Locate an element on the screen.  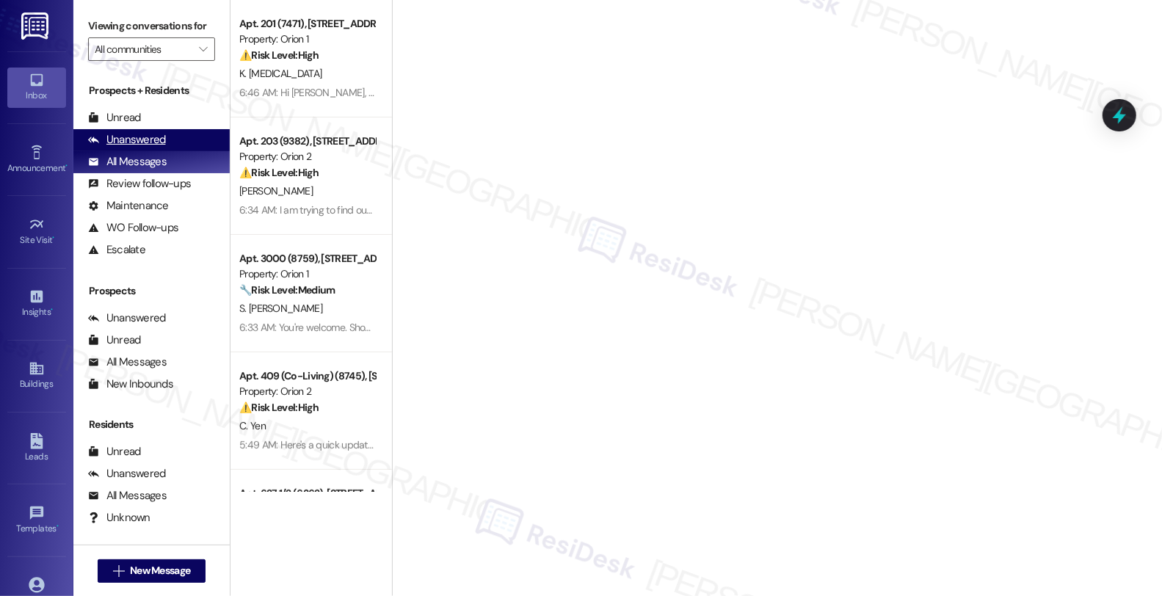
a: Buildings is located at coordinates (37, 376).